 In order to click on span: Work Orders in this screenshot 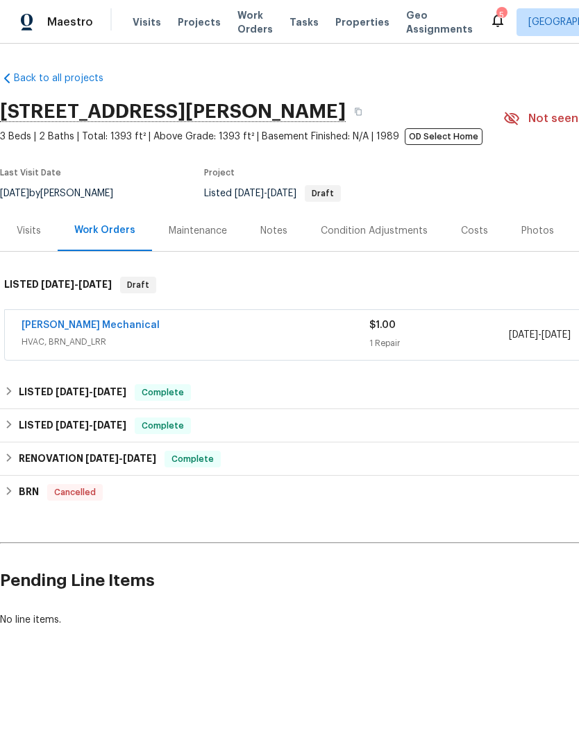, I will do `click(255, 22)`.